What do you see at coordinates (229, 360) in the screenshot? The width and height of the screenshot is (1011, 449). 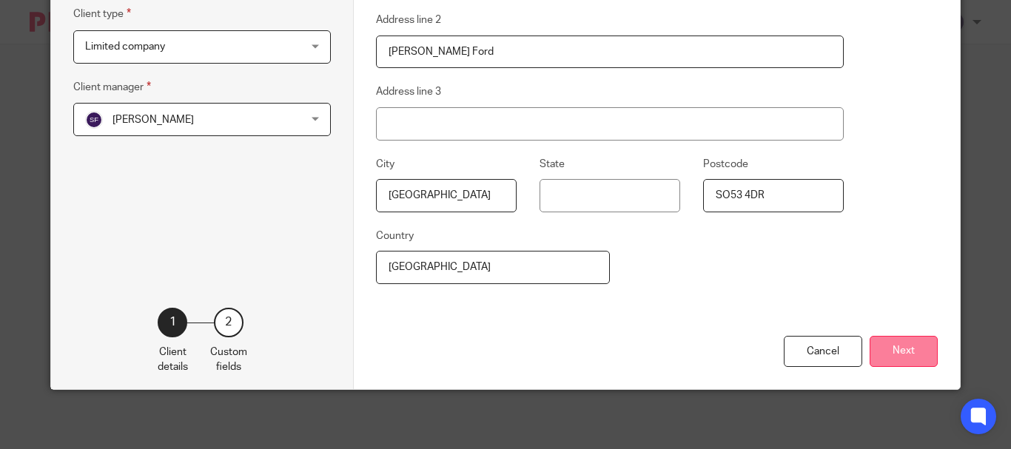 I see `p: Custom fields` at bounding box center [229, 360].